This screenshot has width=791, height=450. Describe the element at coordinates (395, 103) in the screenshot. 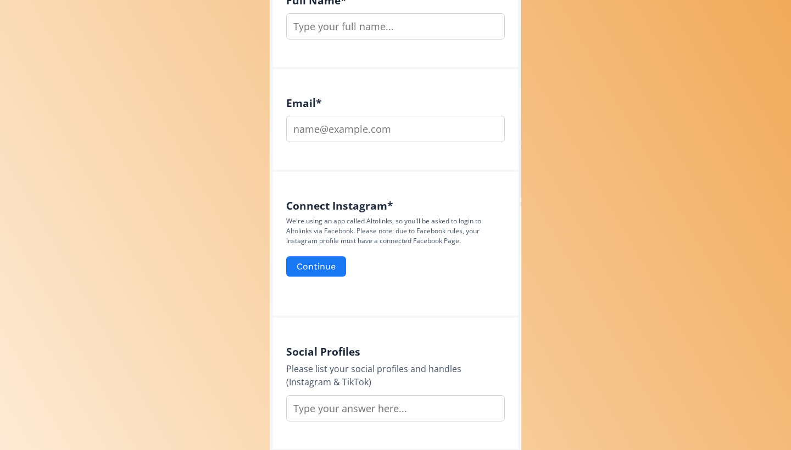

I see `h4: Email *` at that location.